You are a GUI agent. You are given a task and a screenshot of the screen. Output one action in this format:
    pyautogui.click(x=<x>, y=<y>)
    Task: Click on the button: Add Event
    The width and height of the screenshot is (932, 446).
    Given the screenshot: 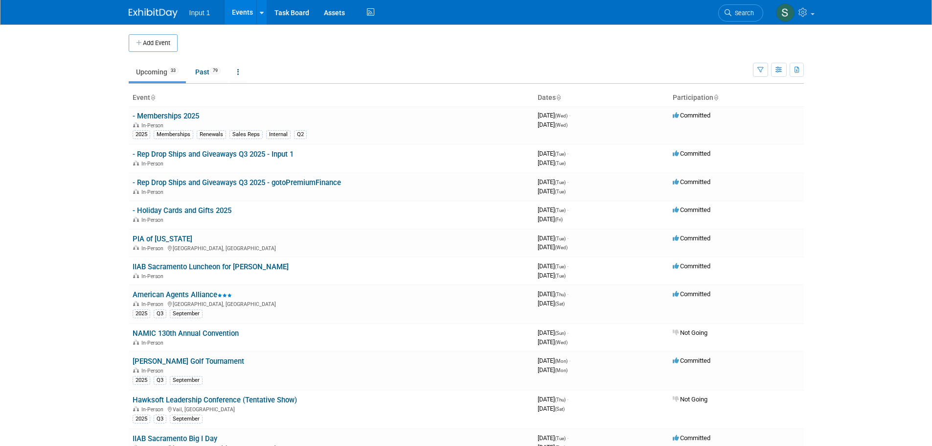 What is the action you would take?
    pyautogui.click(x=153, y=43)
    